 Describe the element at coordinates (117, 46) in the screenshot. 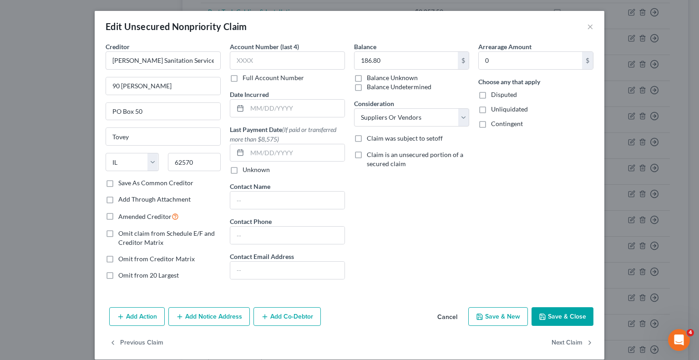

I see `span: Creditor` at that location.